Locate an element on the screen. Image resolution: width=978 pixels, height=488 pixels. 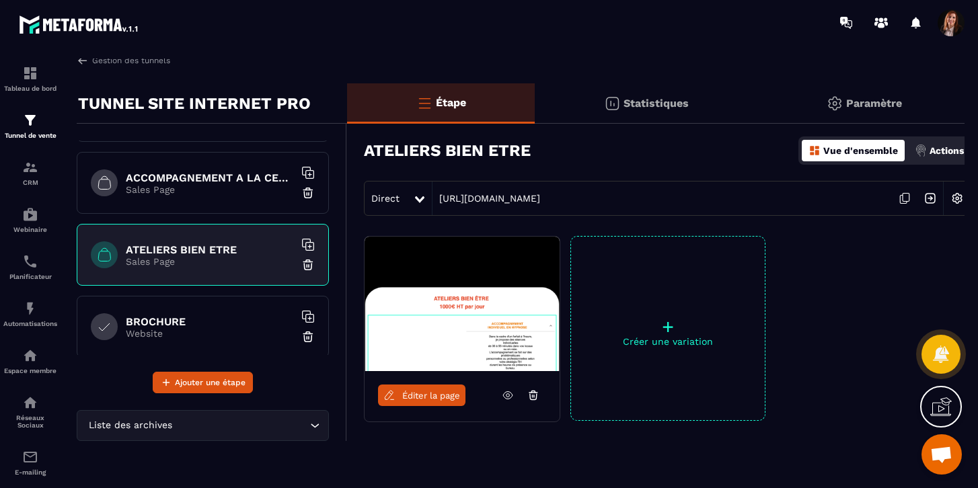
p: Automatisations is located at coordinates (30, 324).